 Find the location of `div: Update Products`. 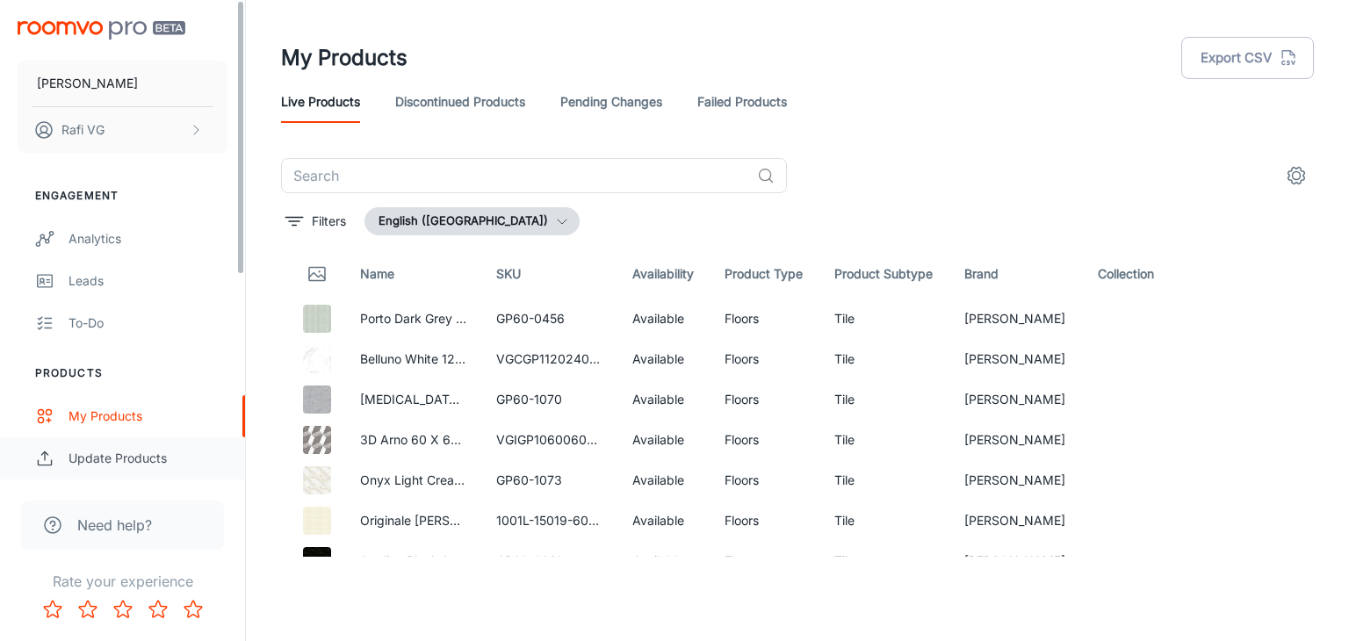

div: Update Products is located at coordinates (148, 458).